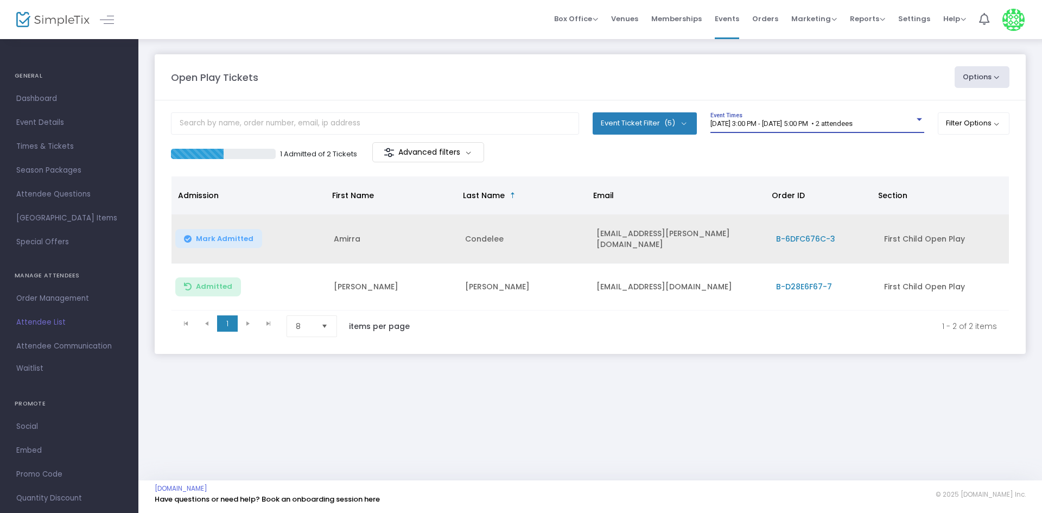  Describe the element at coordinates (227, 324) in the screenshot. I see `span: Page 1` at that location.